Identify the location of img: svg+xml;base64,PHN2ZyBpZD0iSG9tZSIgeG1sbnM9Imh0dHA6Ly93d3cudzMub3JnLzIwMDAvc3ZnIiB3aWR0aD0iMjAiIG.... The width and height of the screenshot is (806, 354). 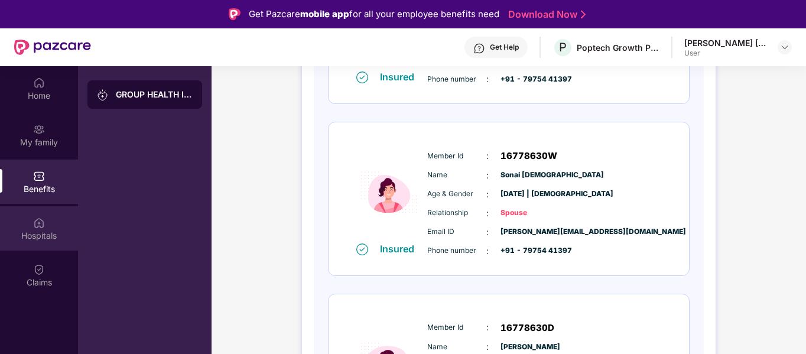
(39, 83).